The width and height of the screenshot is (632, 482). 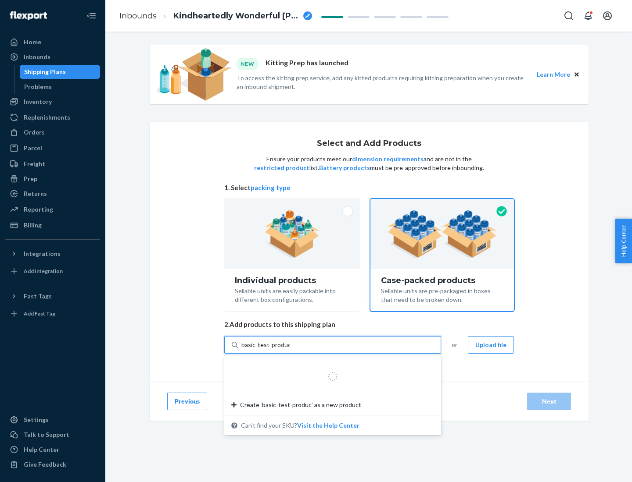 What do you see at coordinates (53, 314) in the screenshot?
I see `a: Add Fast Tag` at bounding box center [53, 314].